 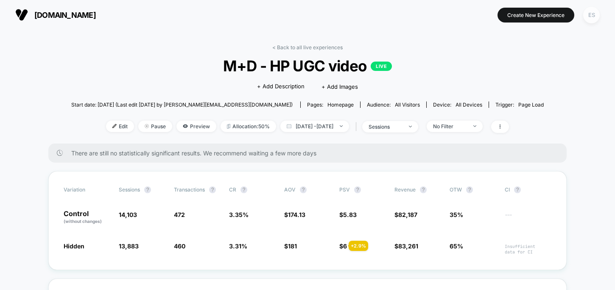 What do you see at coordinates (83, 221) in the screenshot?
I see `span: (without changes)` at bounding box center [83, 221].